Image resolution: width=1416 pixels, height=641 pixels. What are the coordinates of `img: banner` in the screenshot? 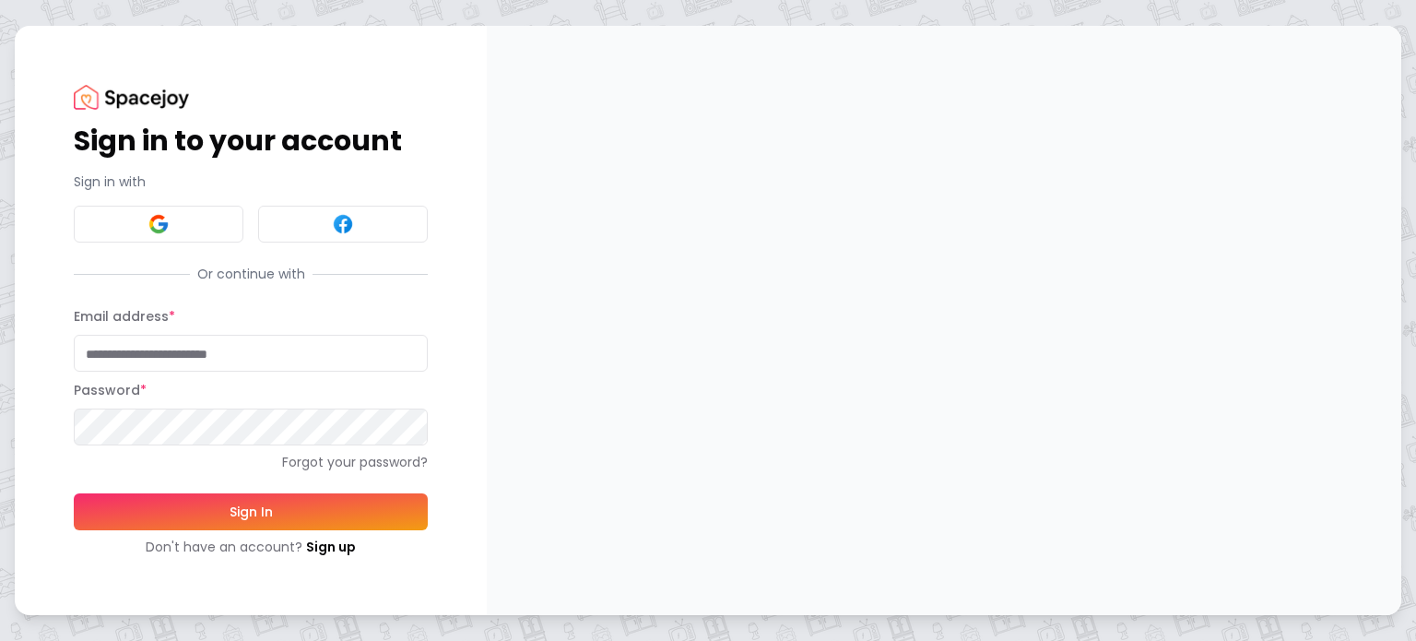 It's located at (944, 320).